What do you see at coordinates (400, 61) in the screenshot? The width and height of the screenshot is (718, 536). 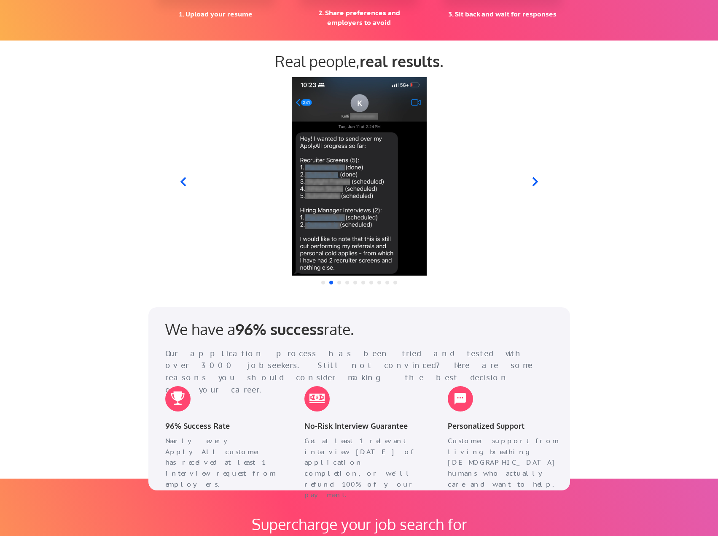 I see `strong: real results` at bounding box center [400, 61].